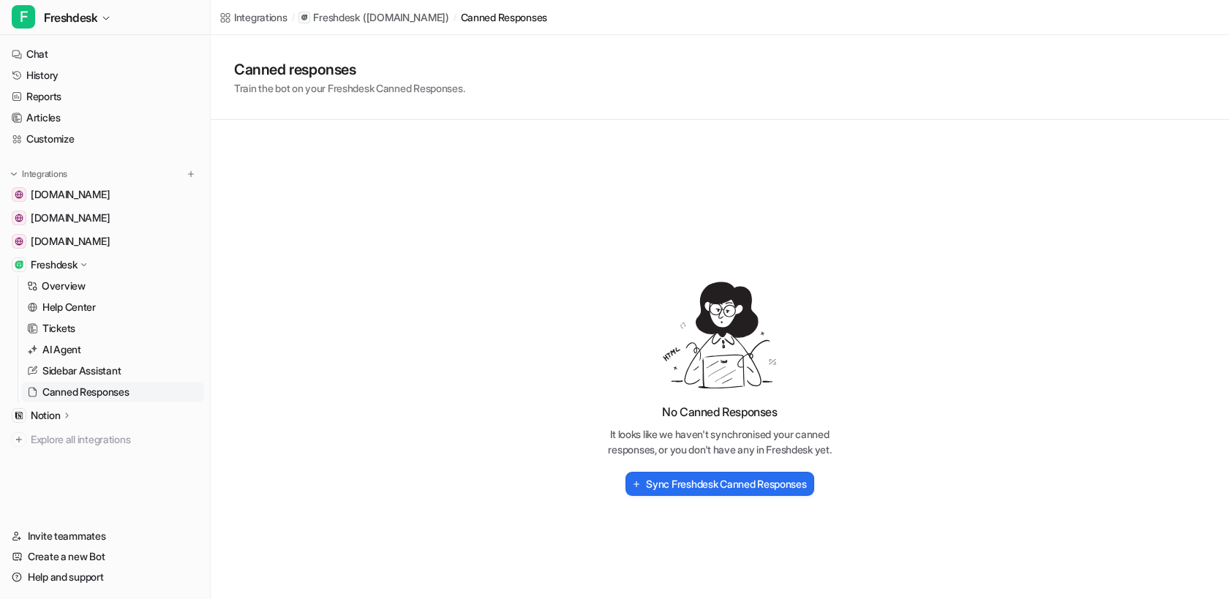 The height and width of the screenshot is (599, 1229). I want to click on a: Tickets, so click(113, 328).